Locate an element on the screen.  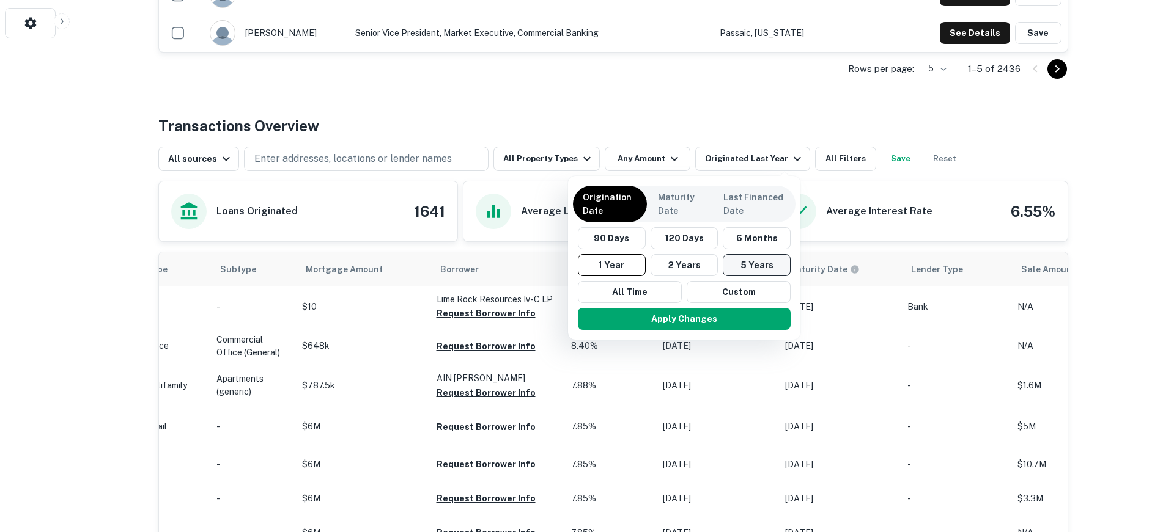
button: 90 Days is located at coordinates (611, 238).